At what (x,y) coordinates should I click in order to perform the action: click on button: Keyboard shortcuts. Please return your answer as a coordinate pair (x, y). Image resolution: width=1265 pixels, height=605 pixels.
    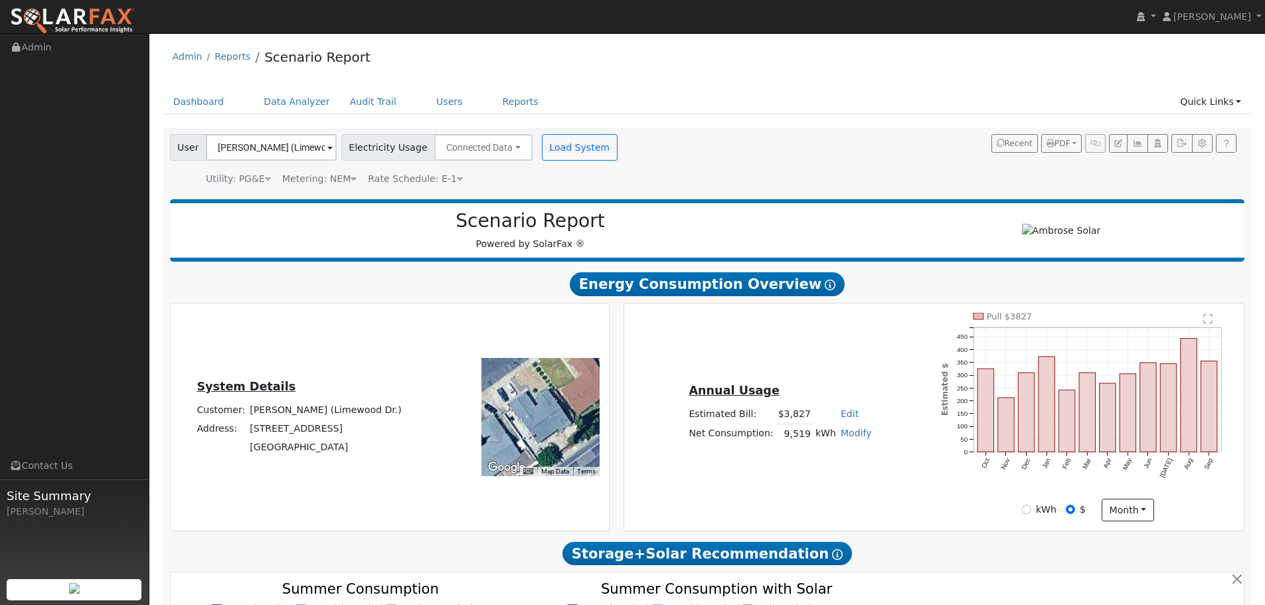
    Looking at the image, I should click on (528, 472).